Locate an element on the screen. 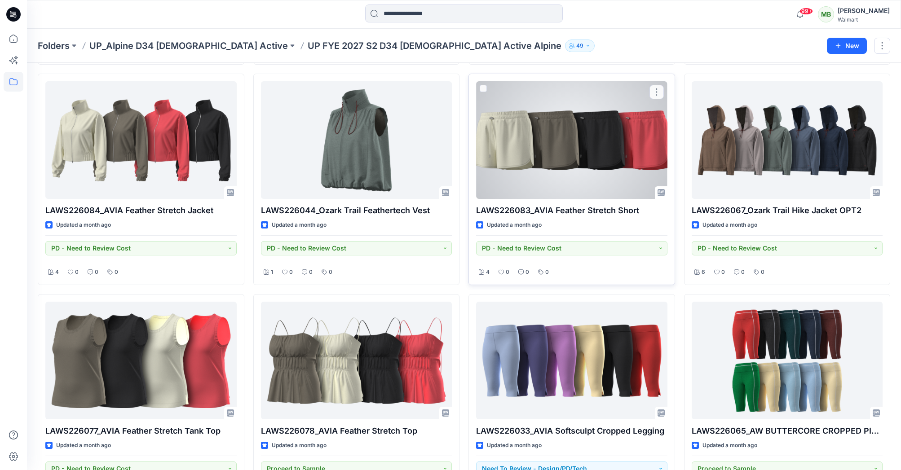 Image resolution: width=901 pixels, height=470 pixels. span: 99+ is located at coordinates (806, 11).